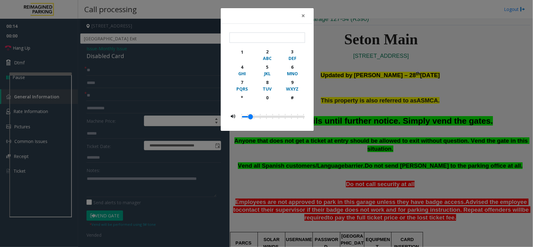 The width and height of the screenshot is (533, 247). What do you see at coordinates (267, 55) in the screenshot?
I see `button: 2ABC` at bounding box center [267, 55].